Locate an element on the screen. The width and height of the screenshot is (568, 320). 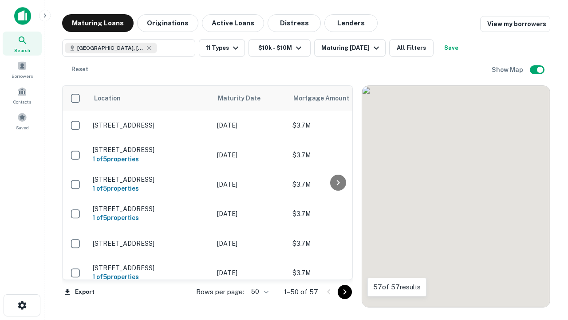
span: Search is located at coordinates (22, 50).